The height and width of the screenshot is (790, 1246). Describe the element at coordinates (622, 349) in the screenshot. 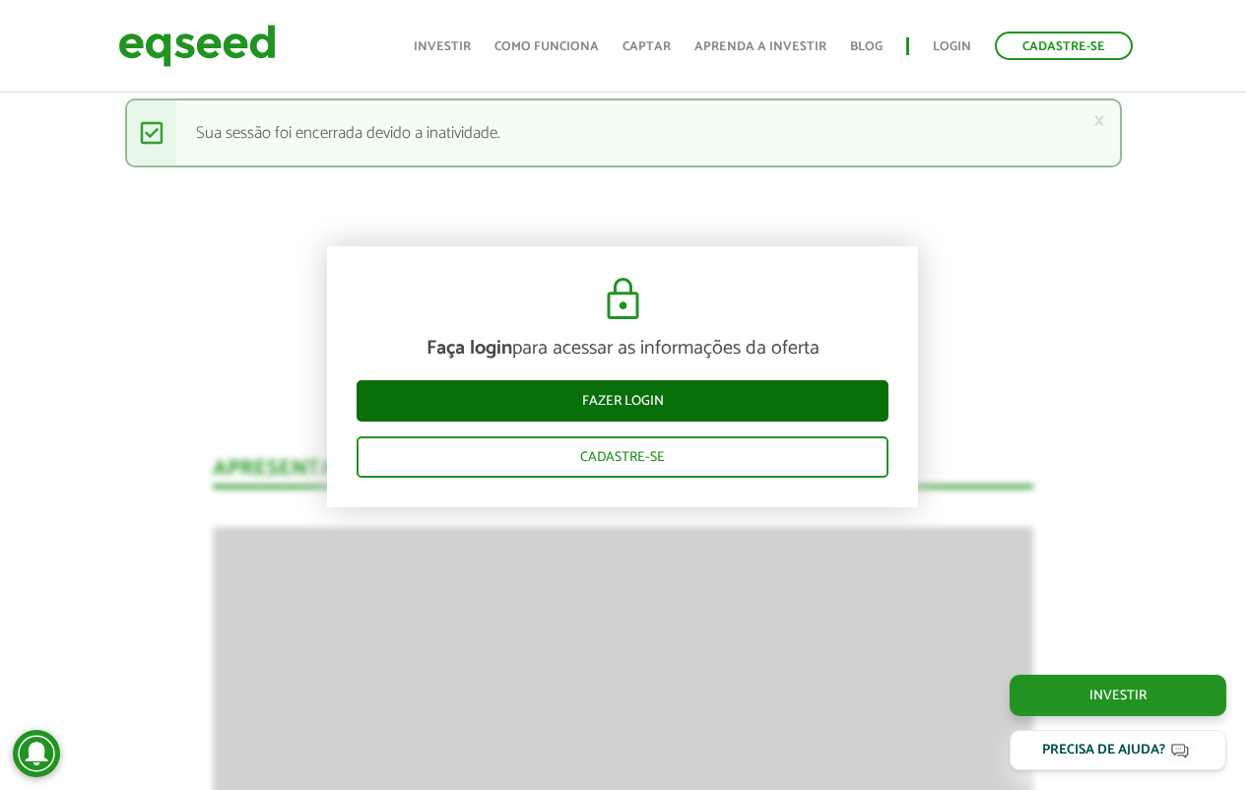

I see `p: para acessar as informações da oferta` at that location.